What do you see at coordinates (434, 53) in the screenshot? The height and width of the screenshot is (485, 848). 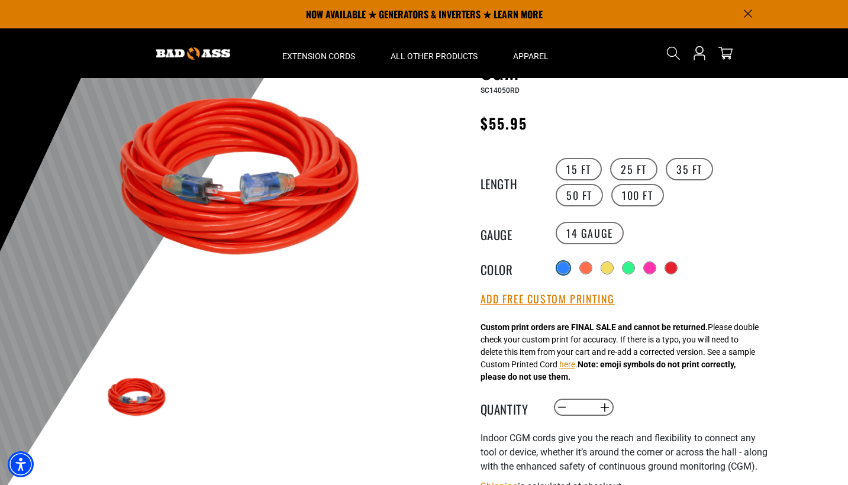 I see `summary: All Other Products` at bounding box center [434, 53].